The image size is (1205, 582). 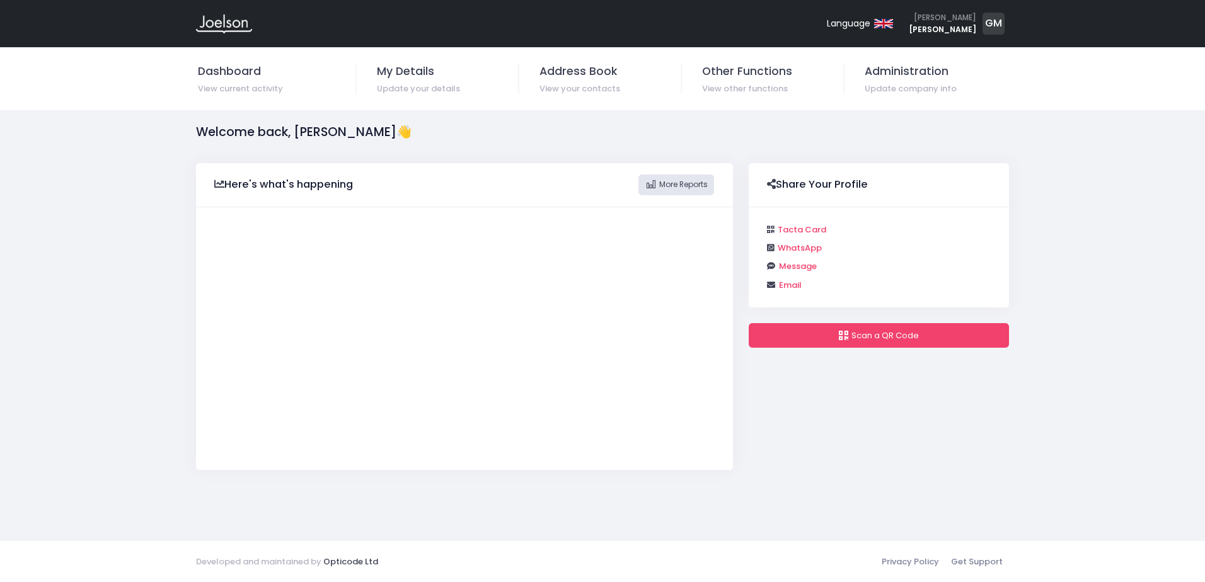 What do you see at coordinates (448, 71) in the screenshot?
I see `span: My Details` at bounding box center [448, 71].